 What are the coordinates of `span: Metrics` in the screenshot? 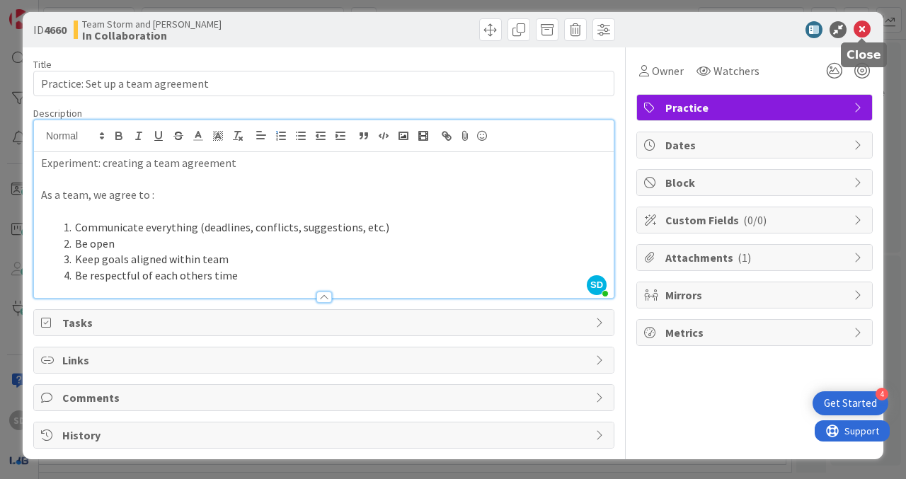 It's located at (756, 333).